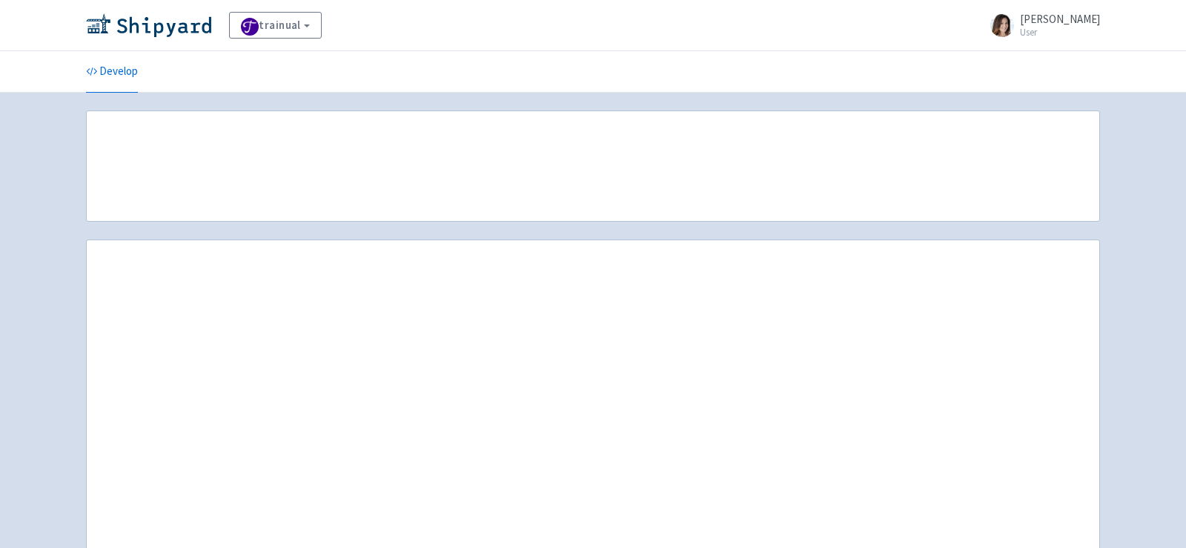 The width and height of the screenshot is (1186, 548). Describe the element at coordinates (112, 72) in the screenshot. I see `a: Develop` at that location.